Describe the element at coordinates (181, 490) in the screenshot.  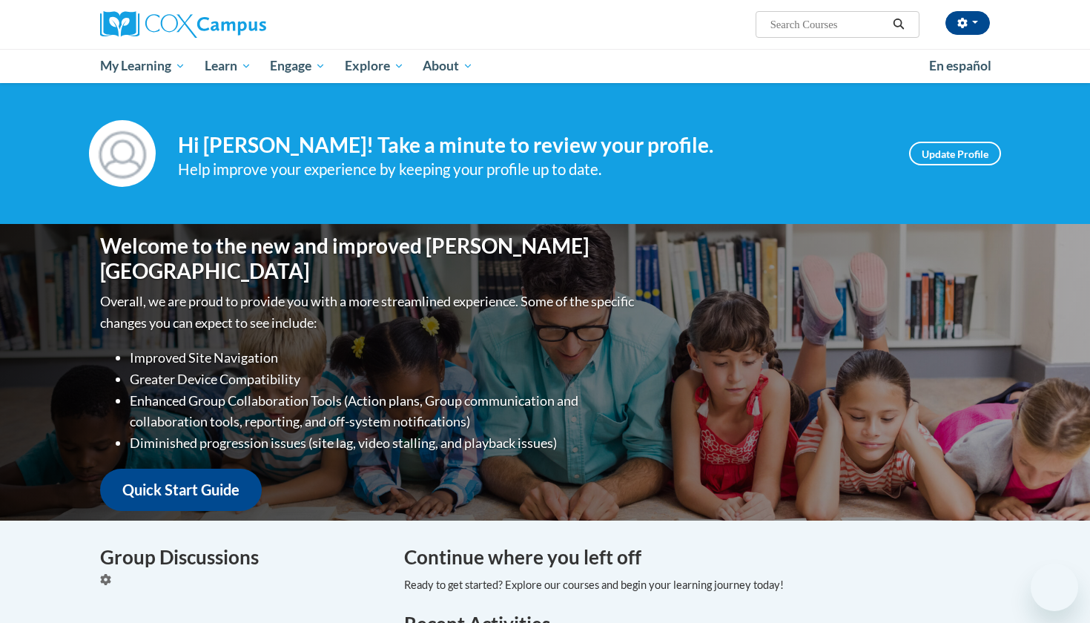
I see `a: Quick Start Guide` at that location.